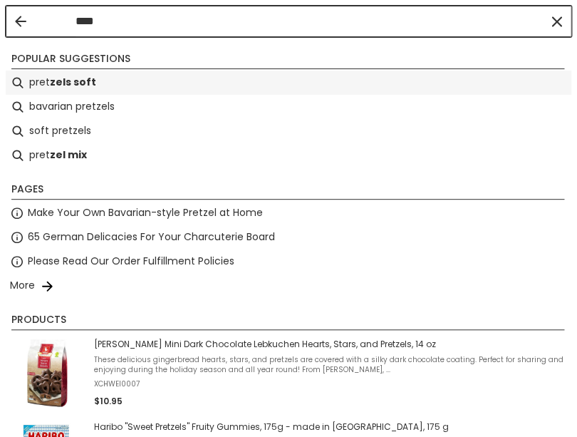 The width and height of the screenshot is (577, 437). I want to click on li: Pages, so click(289, 190).